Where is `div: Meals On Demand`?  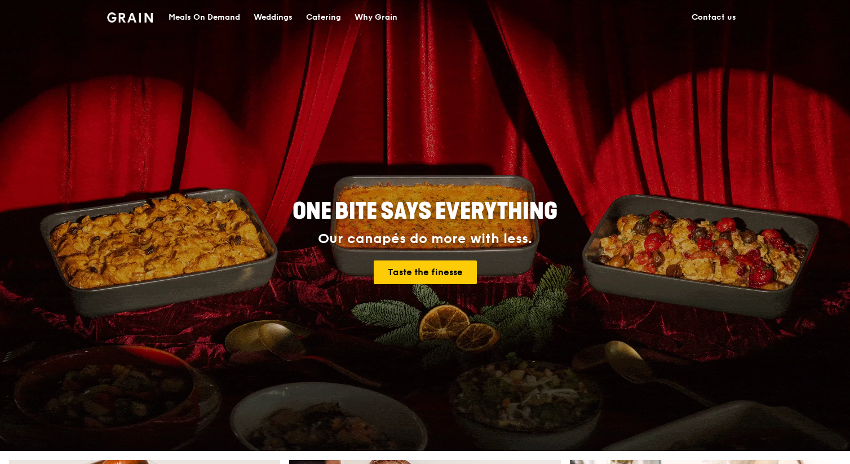 div: Meals On Demand is located at coordinates (204, 17).